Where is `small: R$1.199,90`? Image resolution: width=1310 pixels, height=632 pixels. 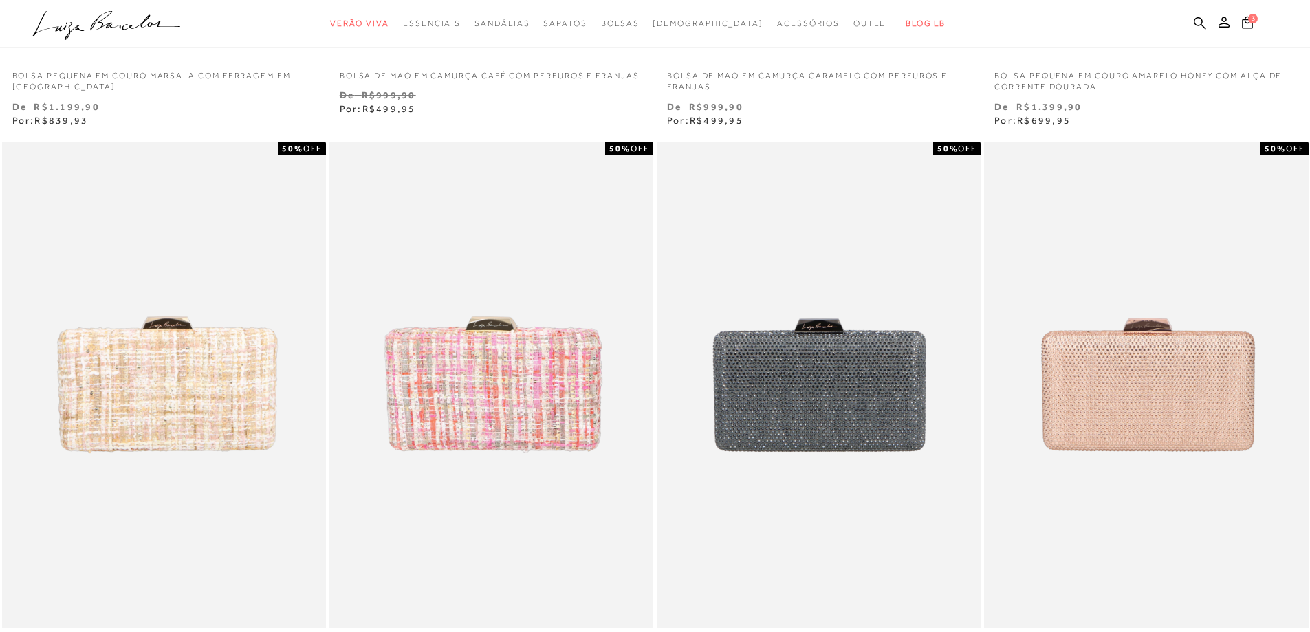 small: R$1.199,90 is located at coordinates (66, 107).